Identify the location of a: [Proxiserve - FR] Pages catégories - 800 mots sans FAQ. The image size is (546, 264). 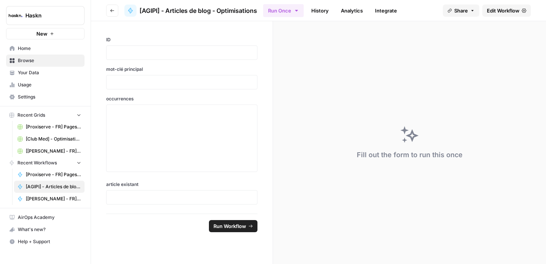
(49, 175).